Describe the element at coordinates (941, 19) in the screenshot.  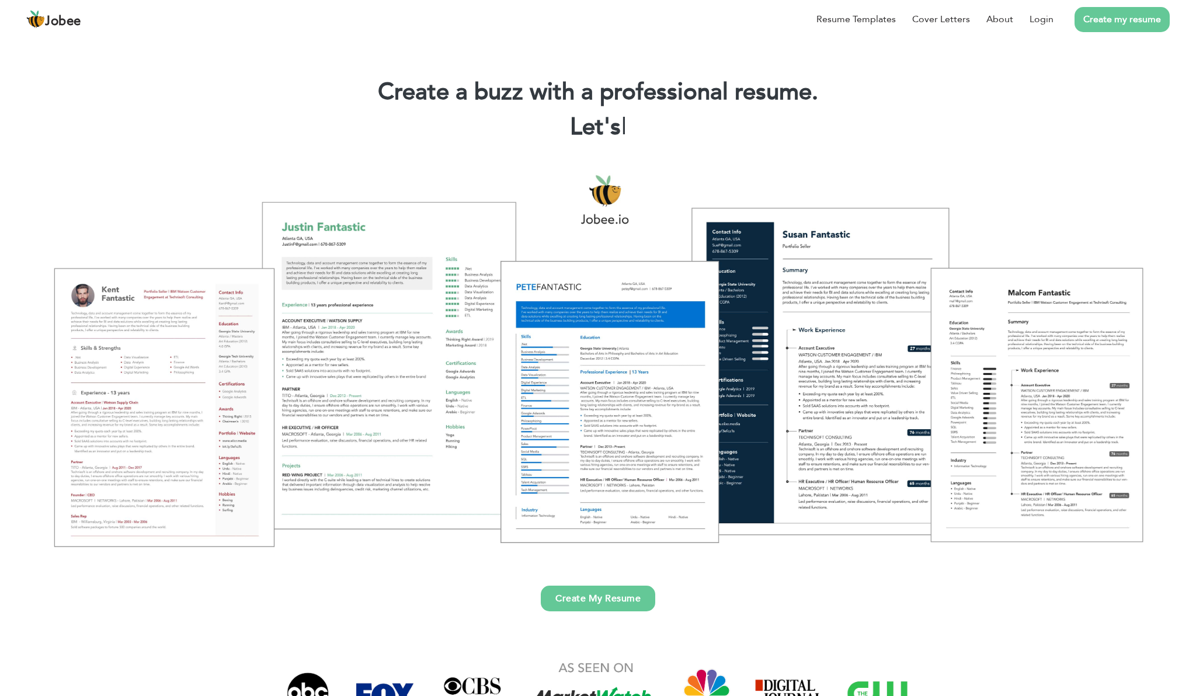
I see `a: Cover Letters` at that location.